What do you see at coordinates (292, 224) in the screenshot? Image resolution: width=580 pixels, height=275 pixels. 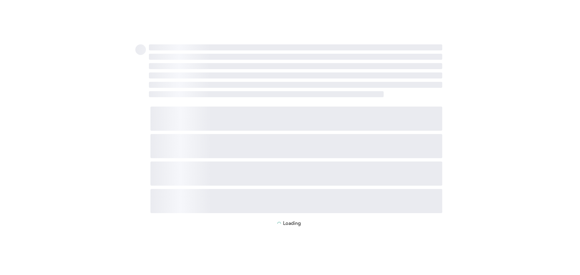 I see `p: Loading` at bounding box center [292, 224].